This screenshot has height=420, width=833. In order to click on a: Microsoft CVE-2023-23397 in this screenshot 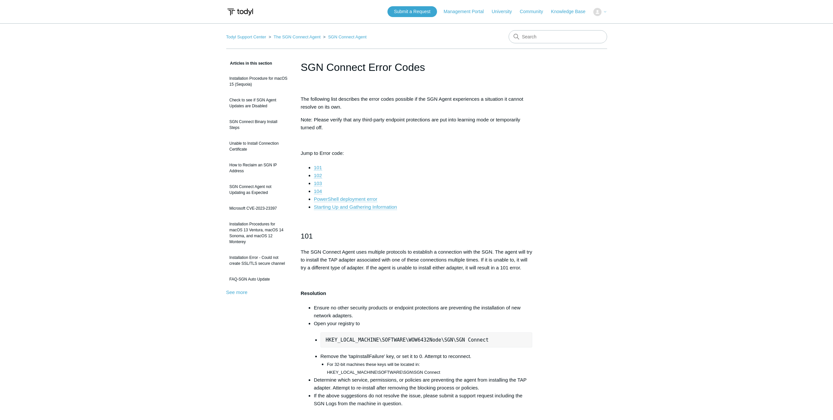, I will do `click(258, 208)`.